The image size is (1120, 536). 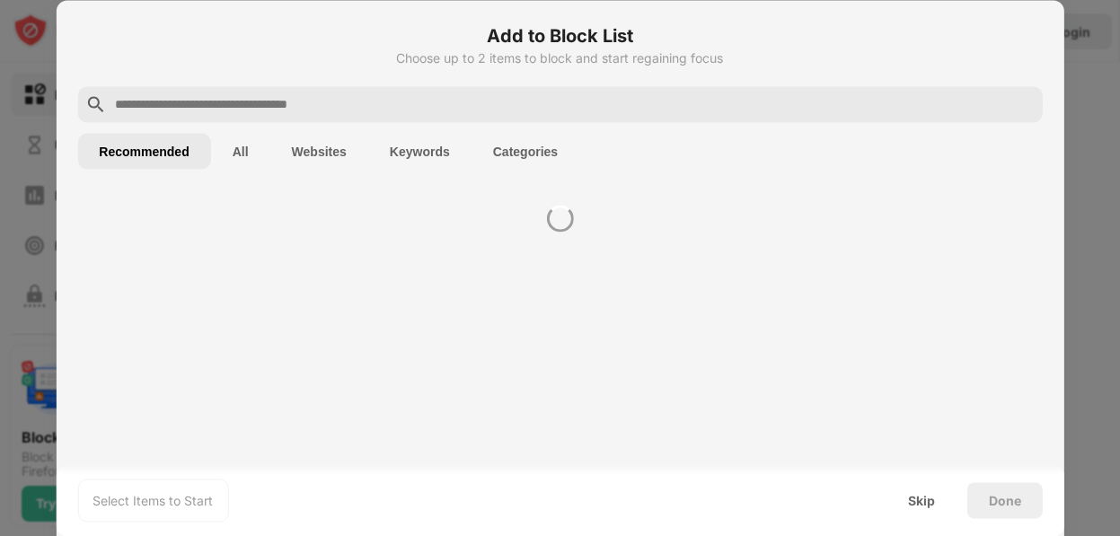 I want to click on button: Websites, so click(x=319, y=151).